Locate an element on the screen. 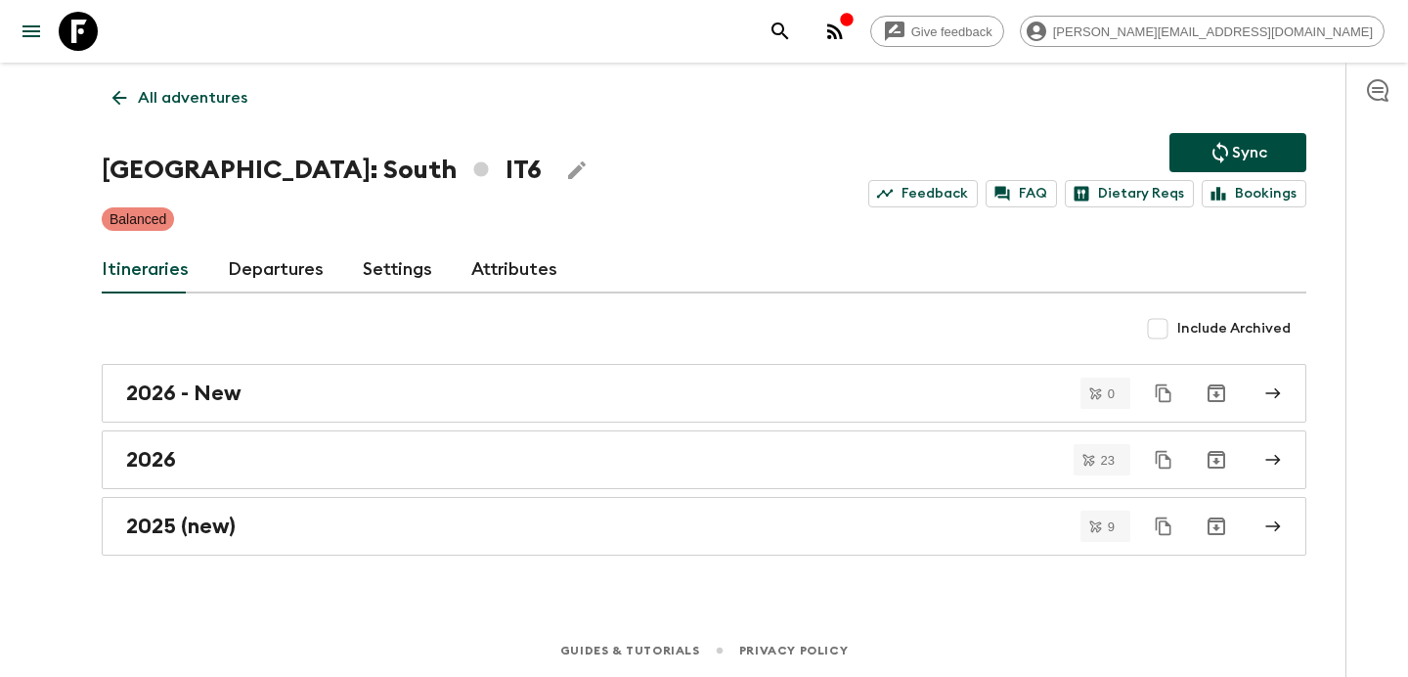  a: Guides & Tutorials is located at coordinates (630, 650).